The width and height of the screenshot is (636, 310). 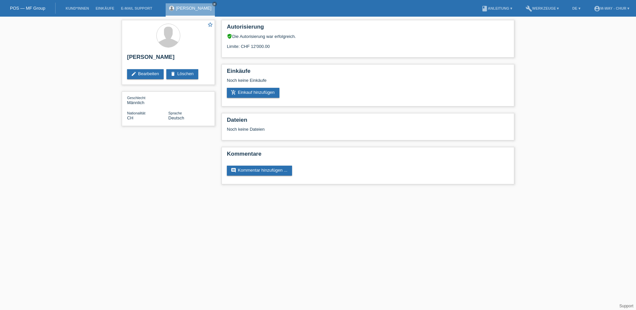 What do you see at coordinates (173, 74) in the screenshot?
I see `i: delete` at bounding box center [173, 74].